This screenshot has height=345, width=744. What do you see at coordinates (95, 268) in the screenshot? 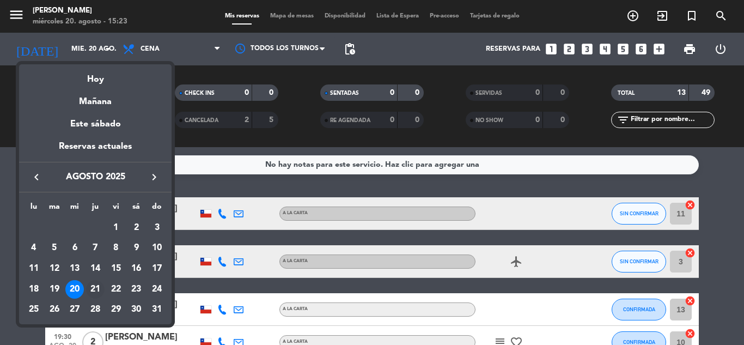
I see `div: 14` at bounding box center [95, 268].